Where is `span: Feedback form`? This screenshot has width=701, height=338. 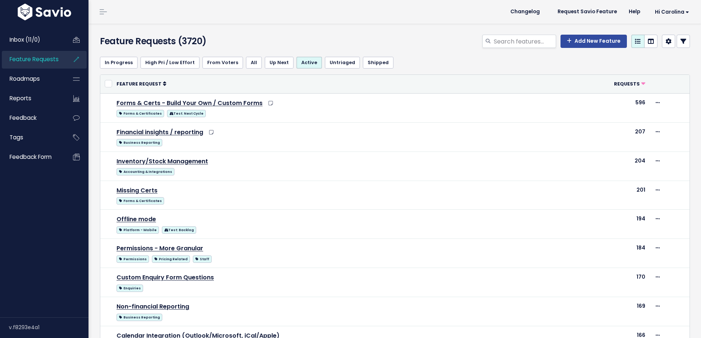
span: Feedback form is located at coordinates (31, 157).